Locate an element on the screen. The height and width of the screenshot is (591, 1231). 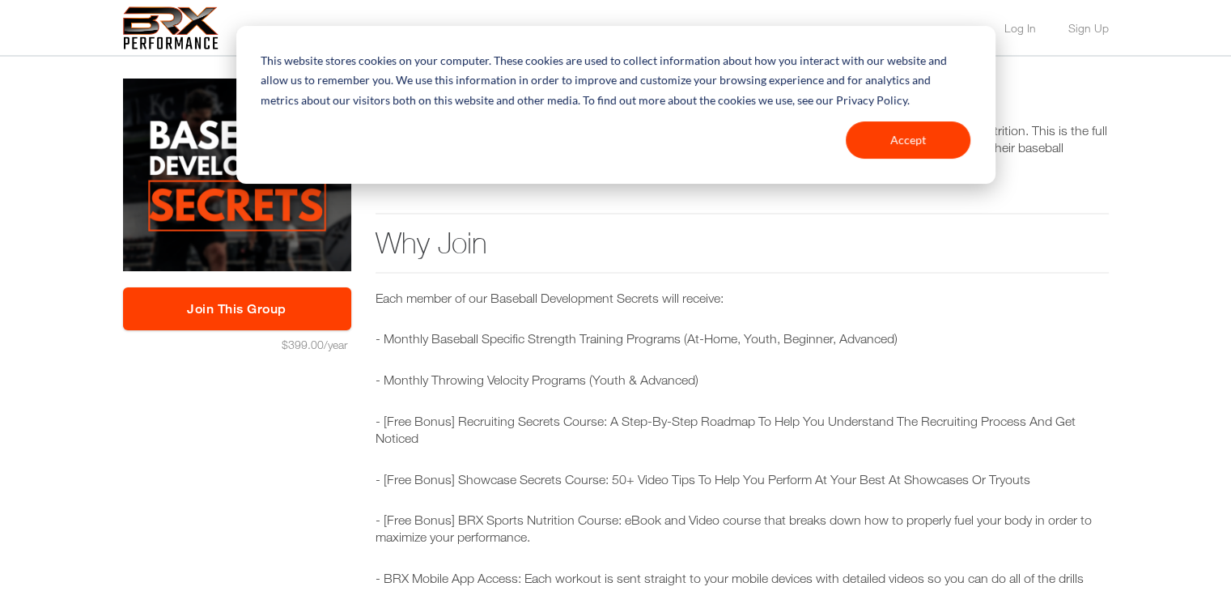
p: - Monthly Throwing Velocity Programs (Youth & Advanced) is located at coordinates (742, 380).